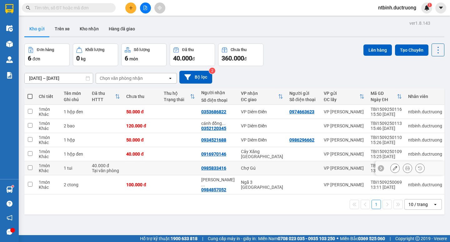  Describe the element at coordinates (142, 50) in the screenshot. I see `div: Số lượng` at that location.